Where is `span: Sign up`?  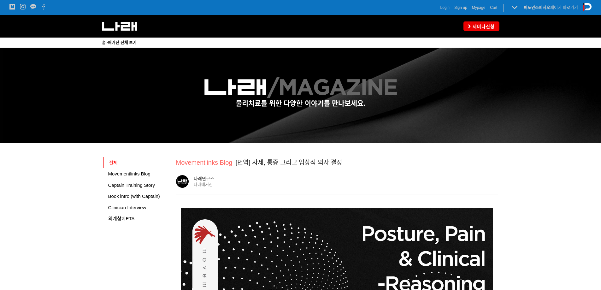
span: Sign up is located at coordinates (460, 8).